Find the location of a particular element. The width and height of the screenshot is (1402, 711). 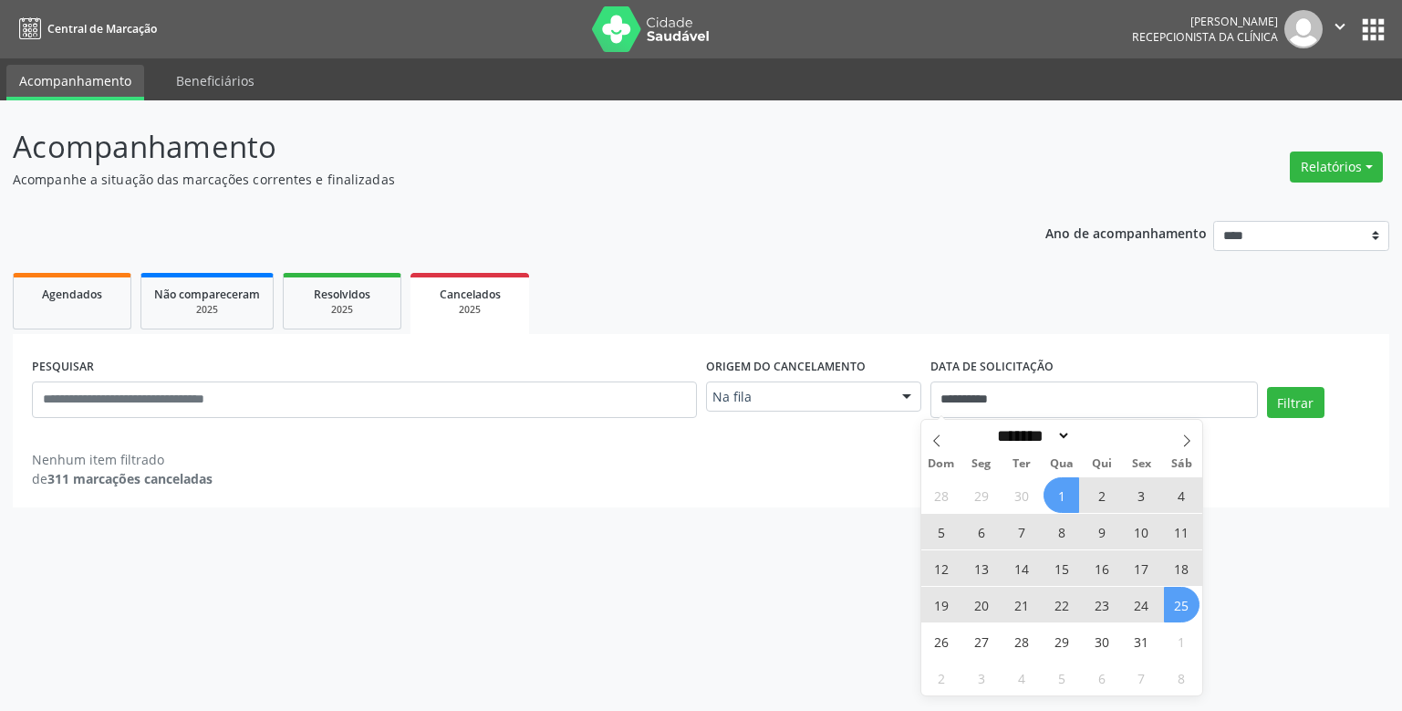

span: Outubro 23, 2025 is located at coordinates (1101, 604).